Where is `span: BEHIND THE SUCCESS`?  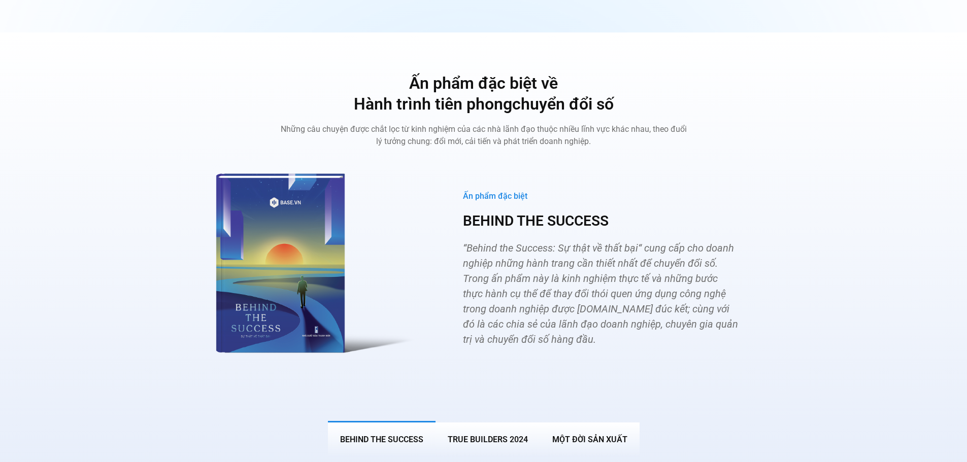 span: BEHIND THE SUCCESS is located at coordinates (382, 439).